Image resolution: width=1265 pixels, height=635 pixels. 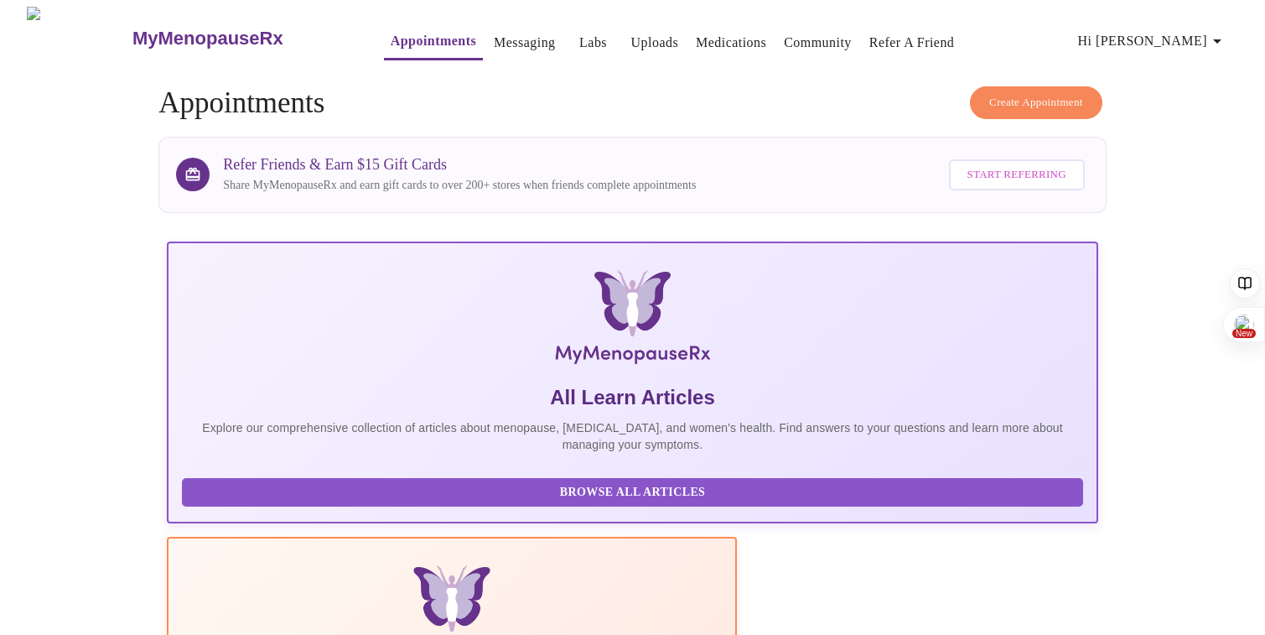 What do you see at coordinates (1017, 174) in the screenshot?
I see `a: Start Referring` at bounding box center [1017, 174].